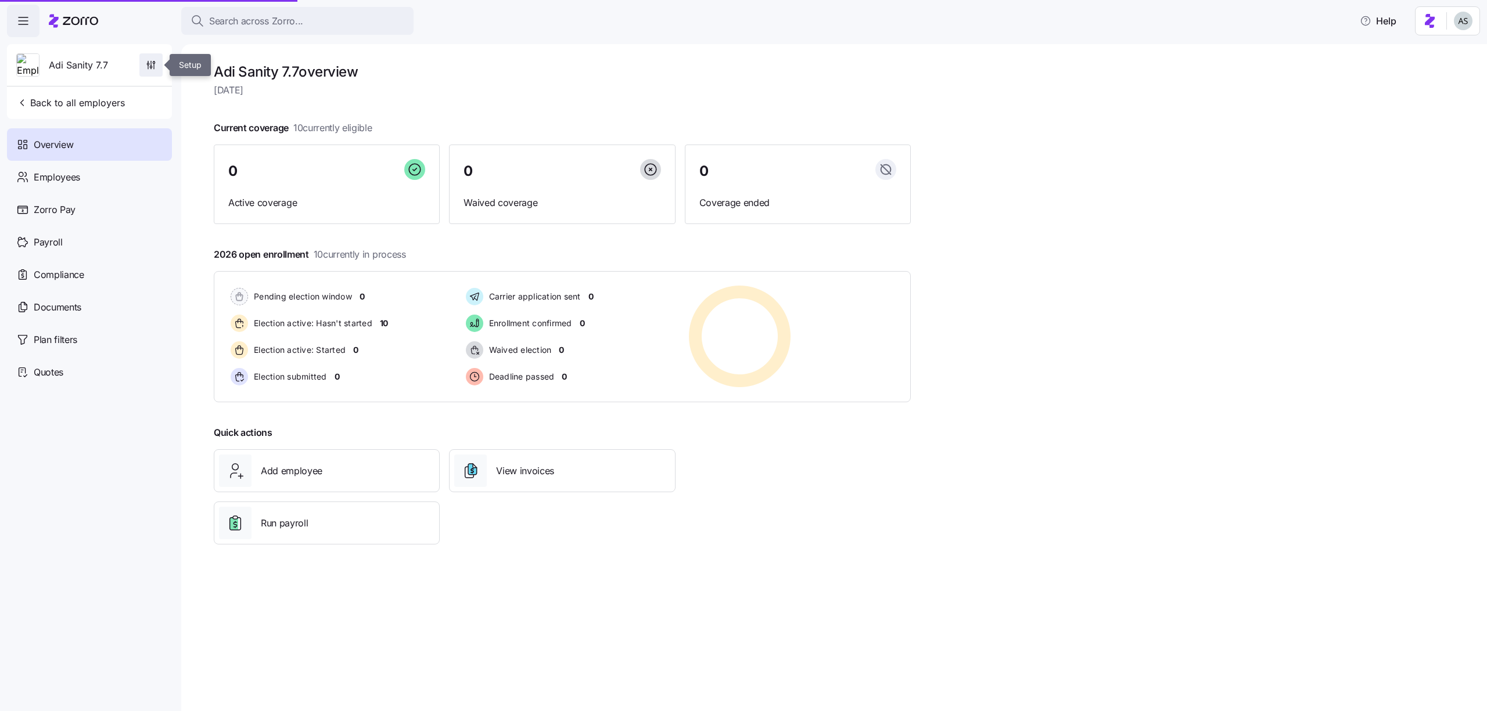  What do you see at coordinates (293, 128) in the screenshot?
I see `span: Current coverage` at bounding box center [293, 128].